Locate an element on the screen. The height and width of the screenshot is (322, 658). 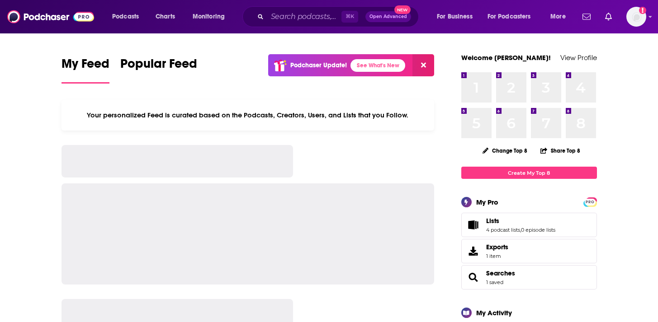
span: My Feed is located at coordinates (85, 66).